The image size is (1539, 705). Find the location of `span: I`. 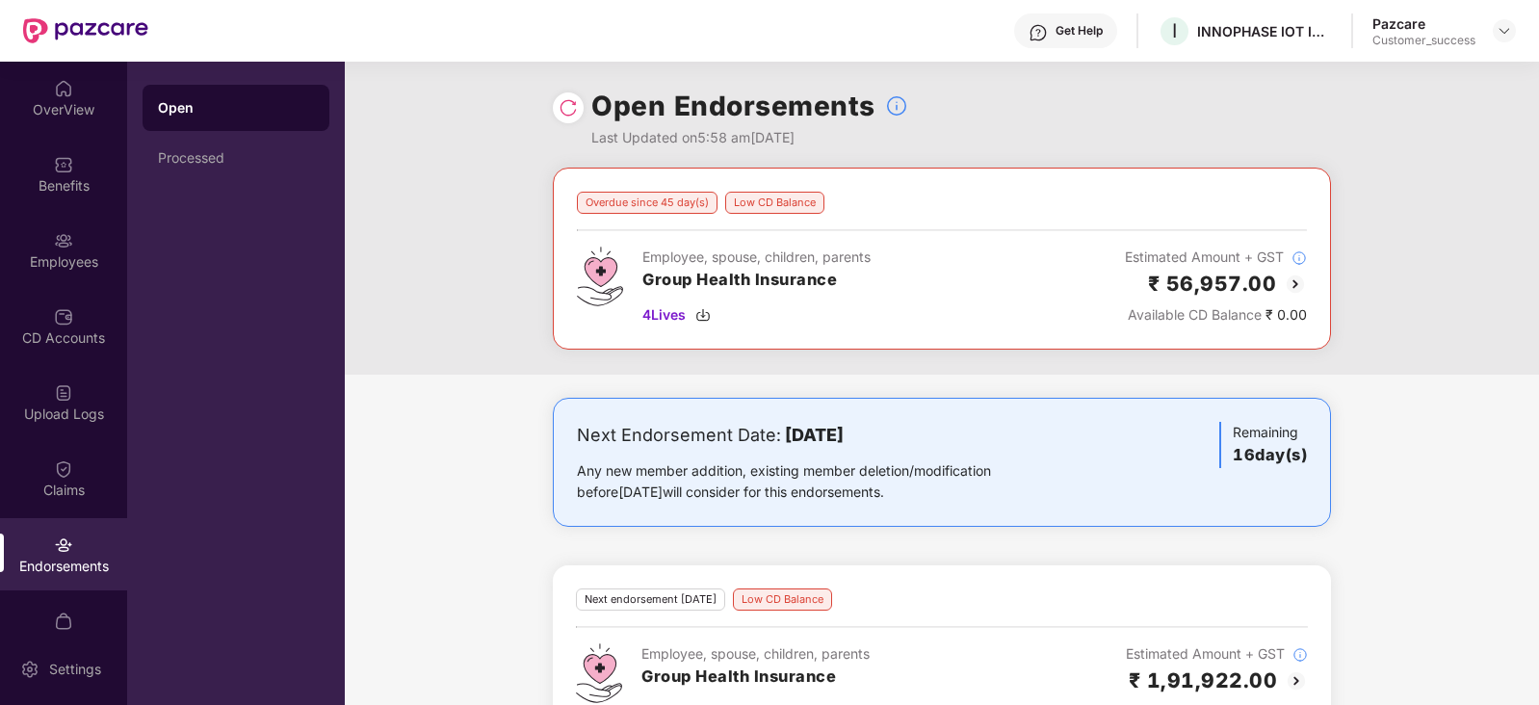

span: I is located at coordinates (1174, 31).